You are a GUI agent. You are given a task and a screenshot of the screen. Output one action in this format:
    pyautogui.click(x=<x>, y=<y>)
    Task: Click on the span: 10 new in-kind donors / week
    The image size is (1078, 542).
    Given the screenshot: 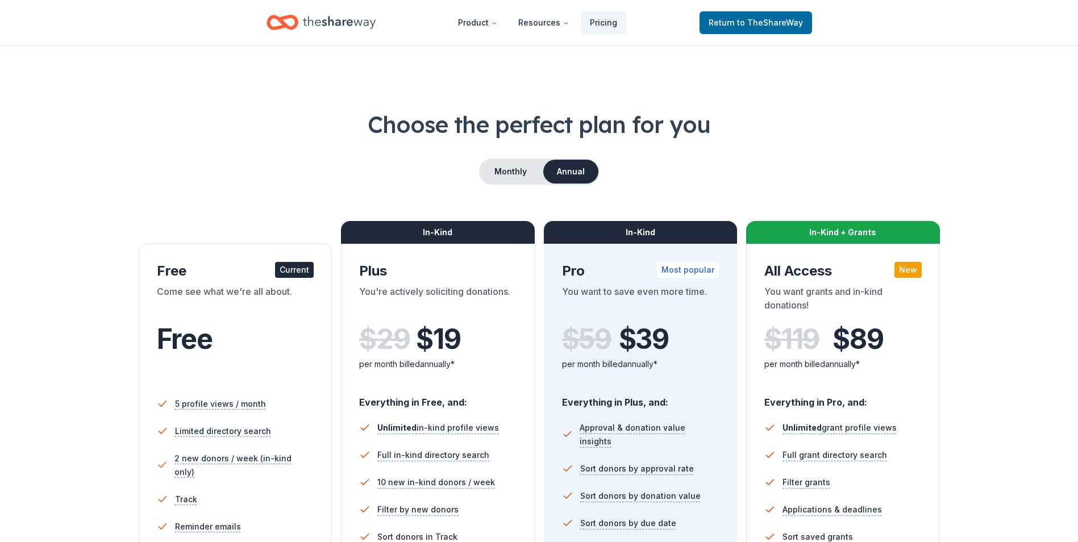 What is the action you would take?
    pyautogui.click(x=436, y=483)
    